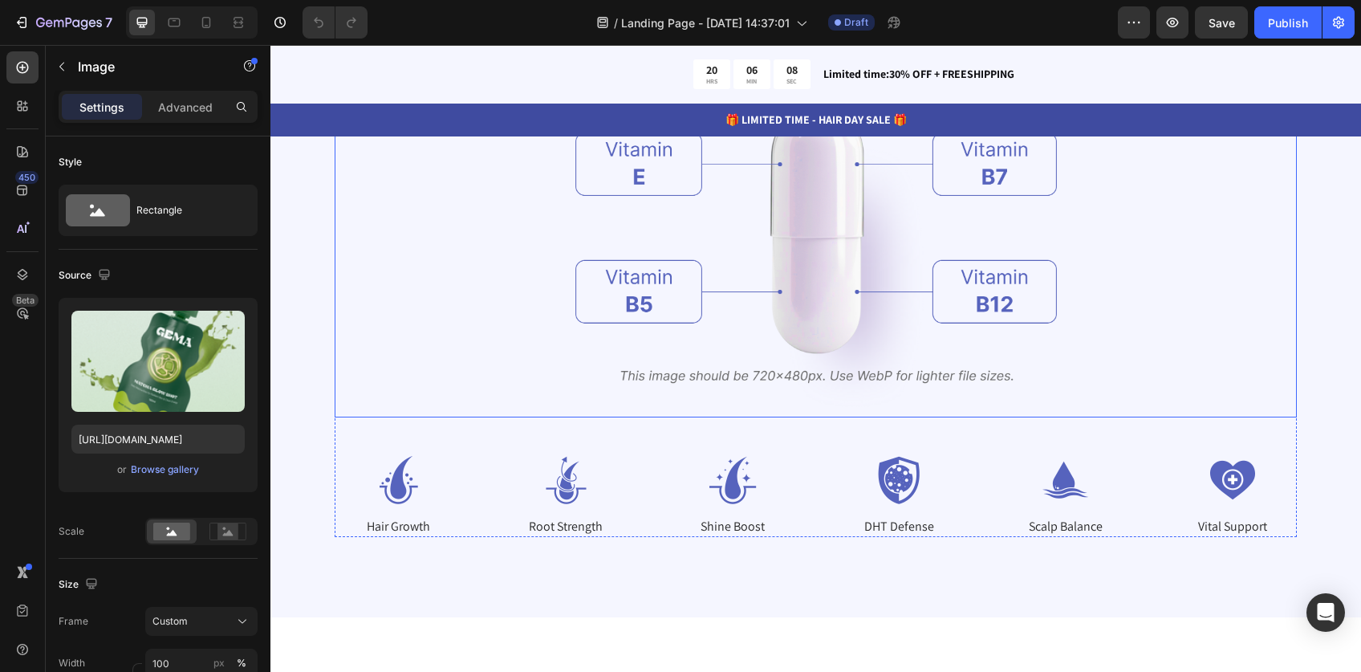 Image resolution: width=1361 pixels, height=672 pixels. I want to click on p: Image, so click(146, 67).